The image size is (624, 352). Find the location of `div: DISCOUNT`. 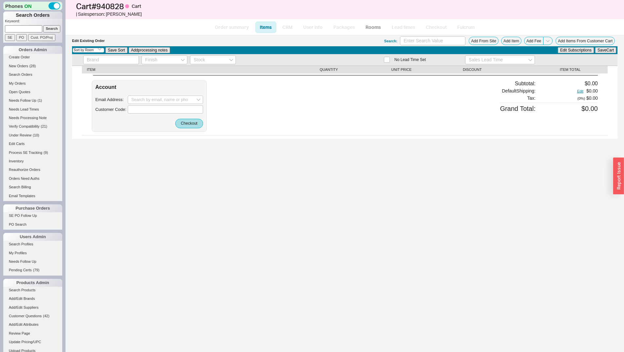

div: DISCOUNT is located at coordinates (499, 69).